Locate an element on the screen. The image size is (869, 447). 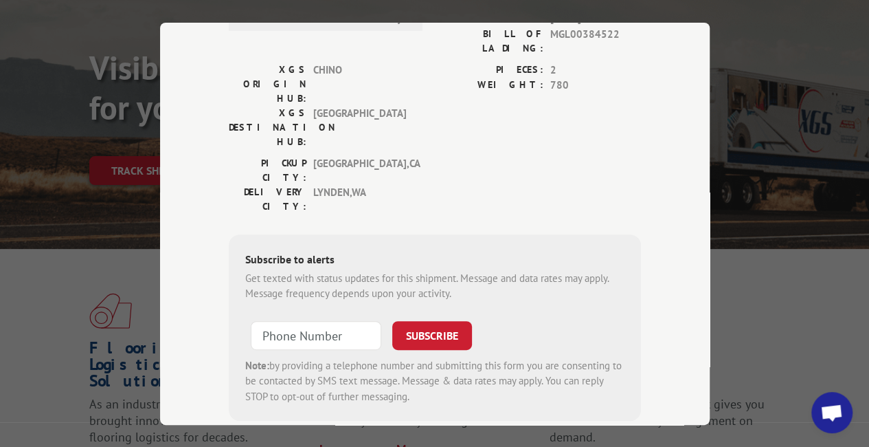
label: XGS DESTINATION HUB: is located at coordinates (267, 126).